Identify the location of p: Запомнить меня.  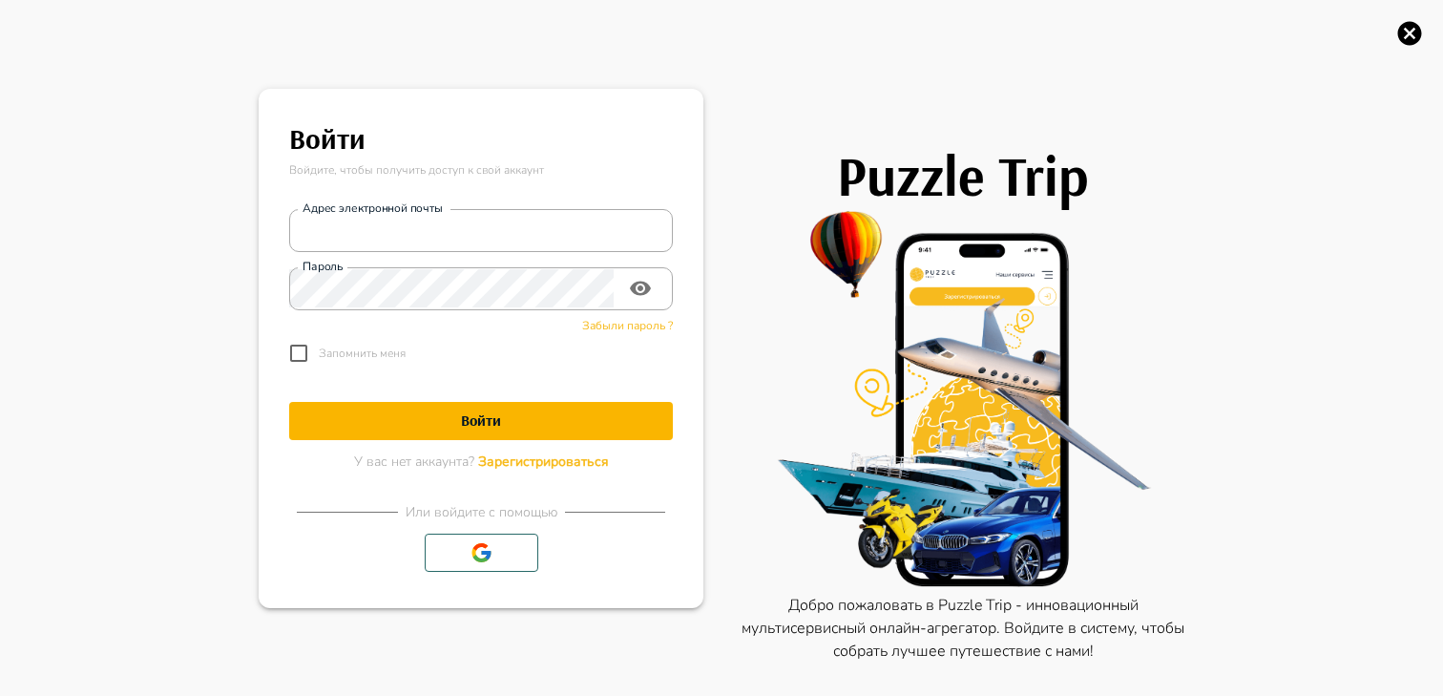
(362, 353).